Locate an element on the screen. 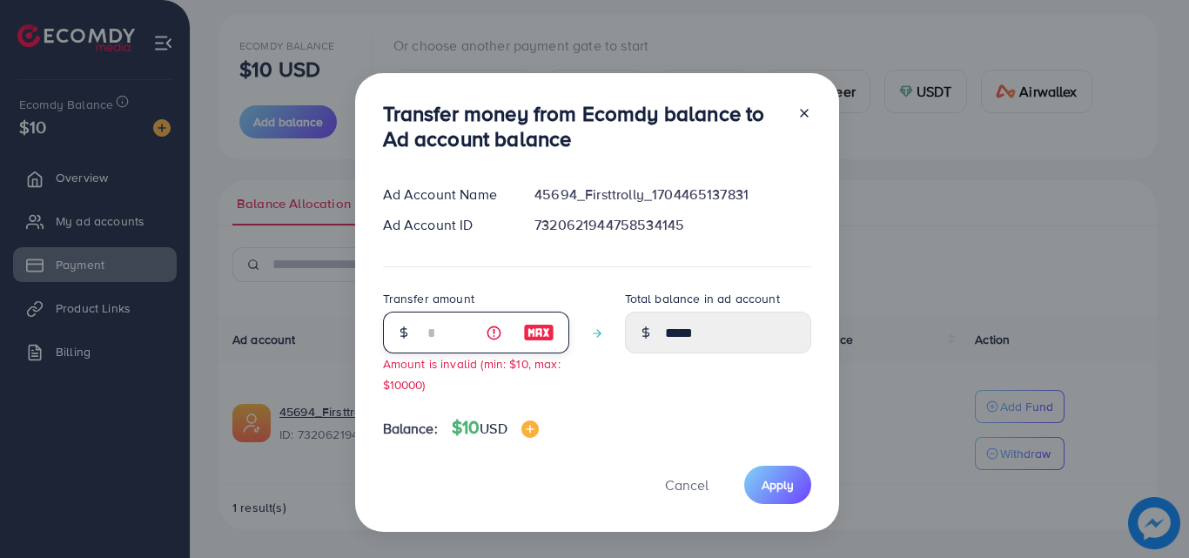  label: Transfer amount is located at coordinates (428, 299).